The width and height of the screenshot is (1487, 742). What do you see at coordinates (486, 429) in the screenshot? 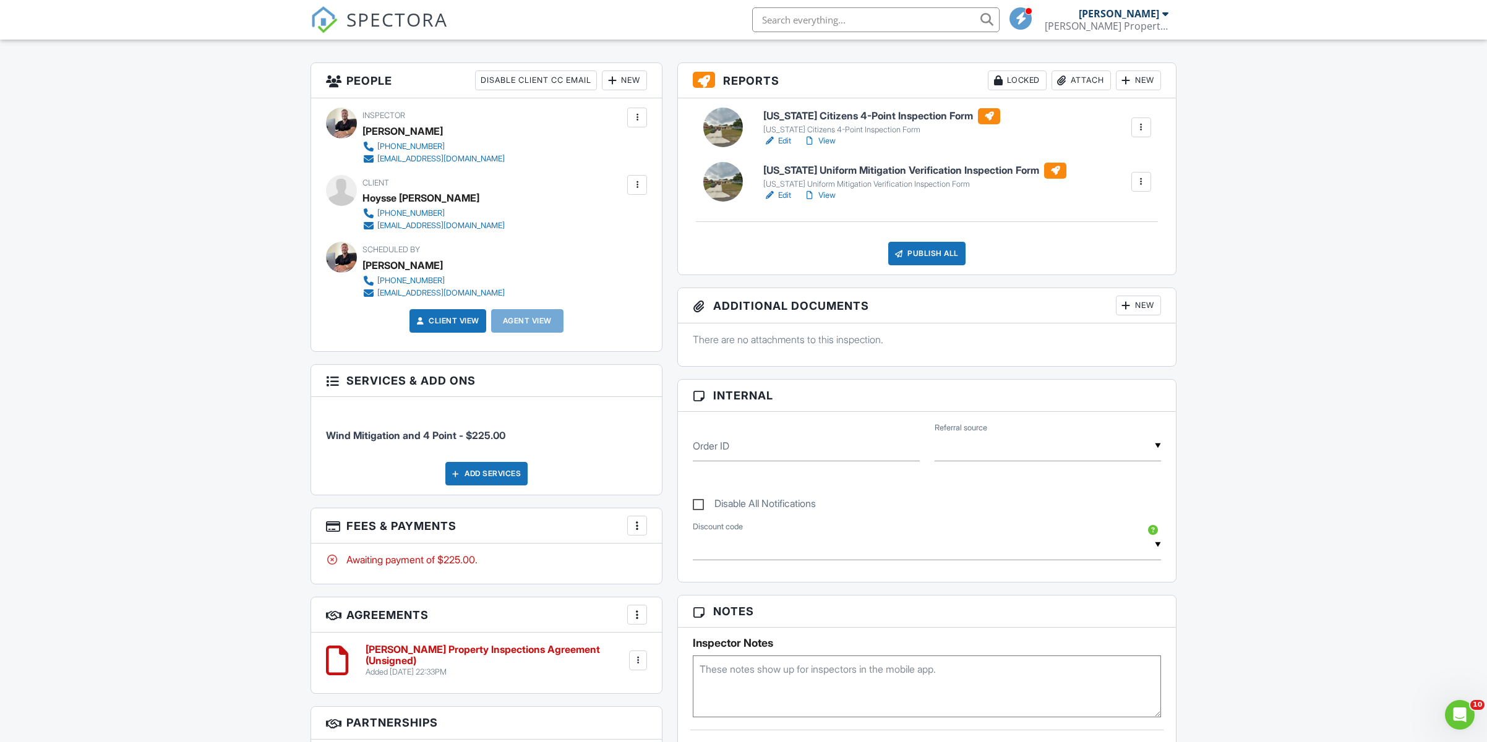
I see `li: Service: Wind Mitigation and 4 Point` at bounding box center [486, 429].